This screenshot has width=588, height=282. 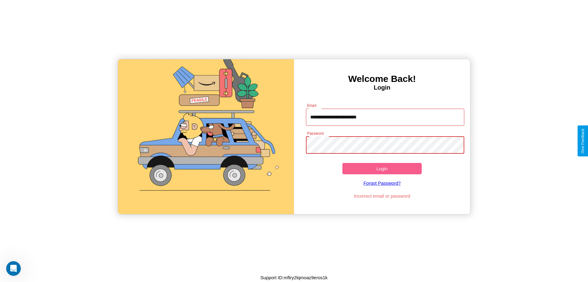 I want to click on p: Incorrect email or password, so click(x=382, y=195).